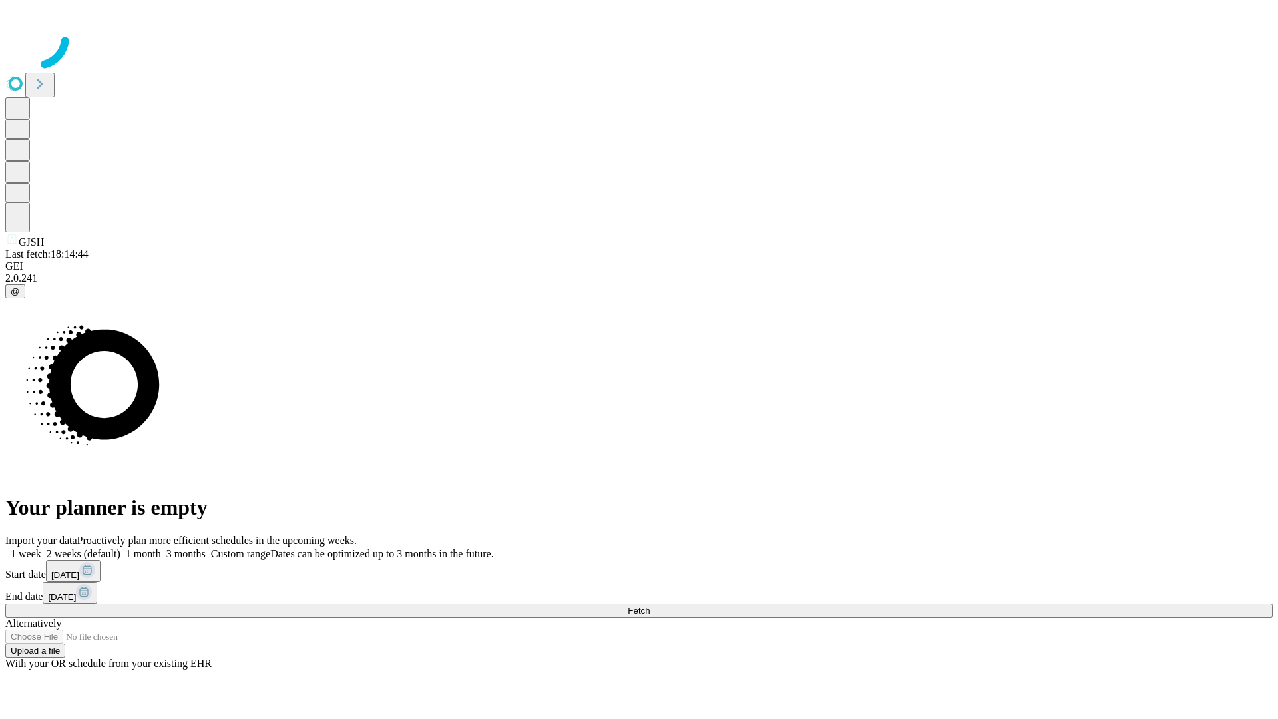 Image resolution: width=1278 pixels, height=719 pixels. Describe the element at coordinates (639, 266) in the screenshot. I see `div: GEI` at that location.